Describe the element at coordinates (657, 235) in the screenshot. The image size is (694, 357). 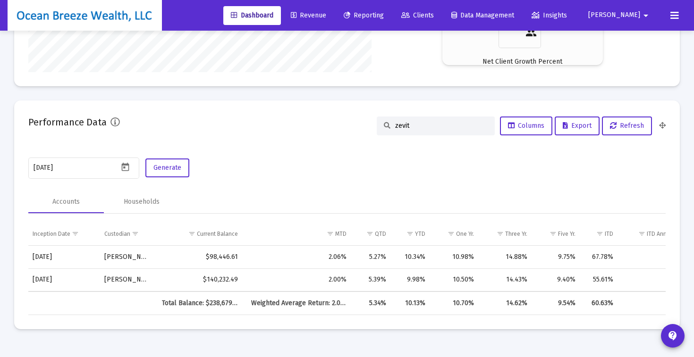
I see `td: Column ITD Annualized` at that location.